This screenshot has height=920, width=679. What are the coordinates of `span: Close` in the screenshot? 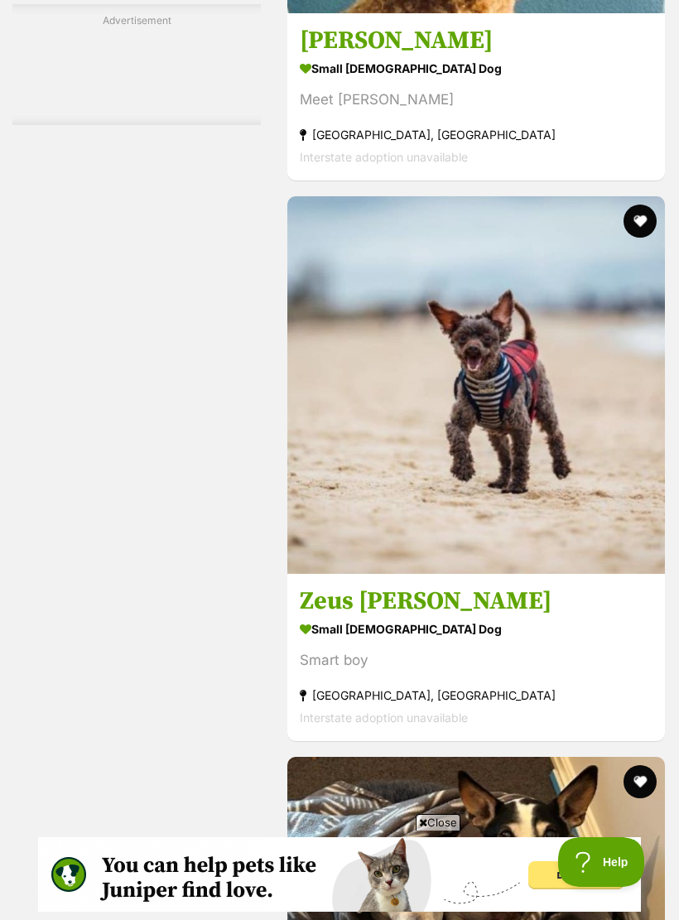 It's located at (438, 822).